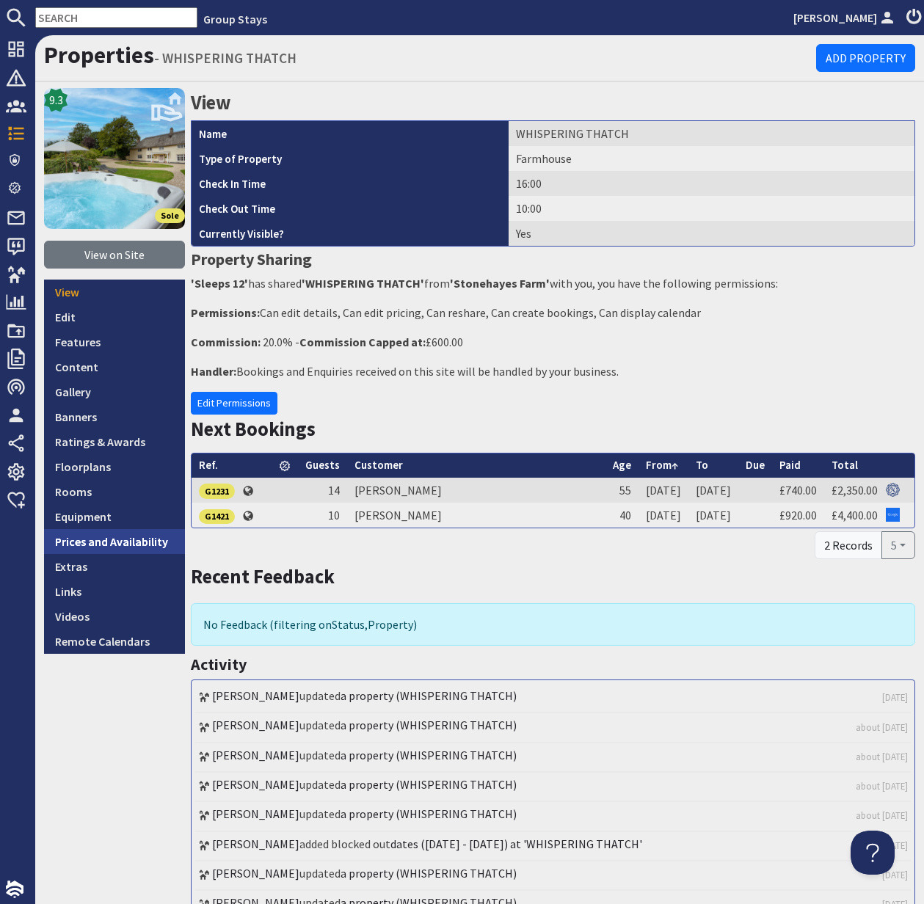  Describe the element at coordinates (170, 216) in the screenshot. I see `span: Sole` at that location.